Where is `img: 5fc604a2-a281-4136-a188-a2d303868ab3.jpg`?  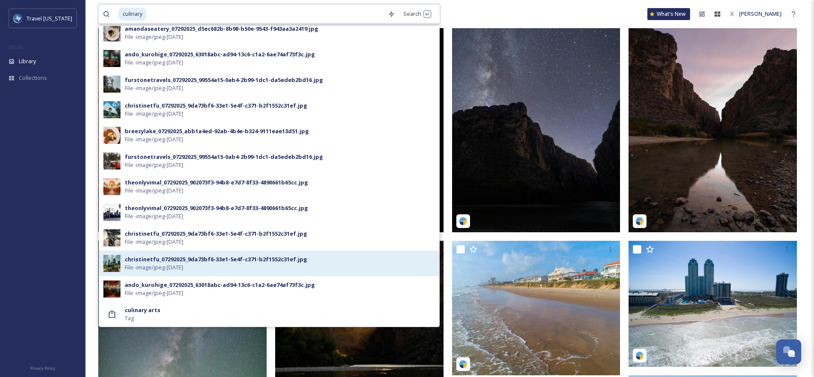
img: 5fc604a2-a281-4136-a188-a2d303868ab3.jpg is located at coordinates (112, 33).